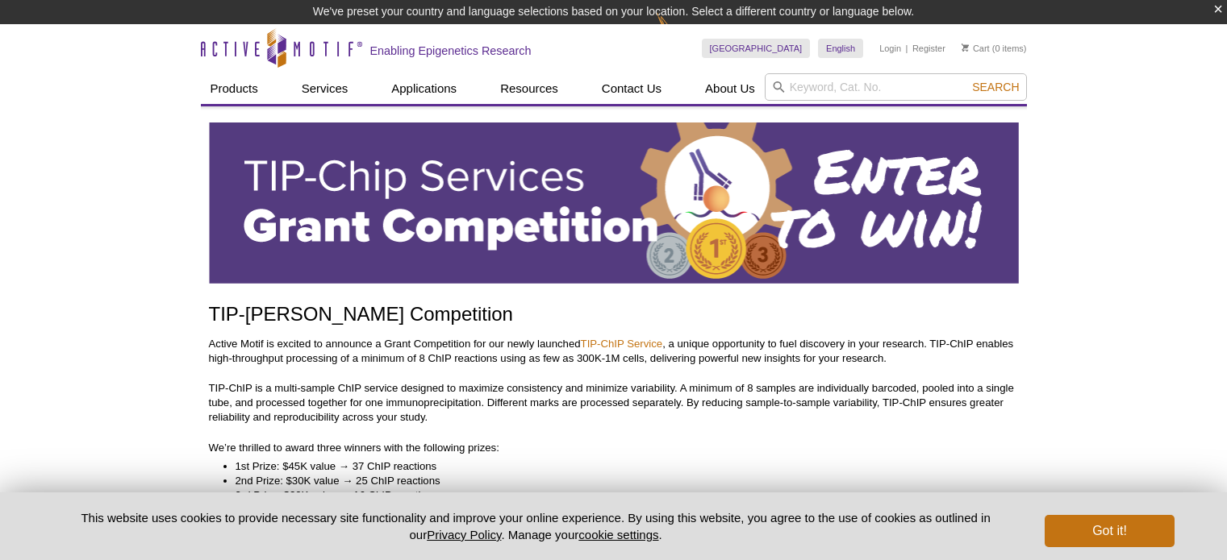  I want to click on img: Change Here, so click(677, 31).